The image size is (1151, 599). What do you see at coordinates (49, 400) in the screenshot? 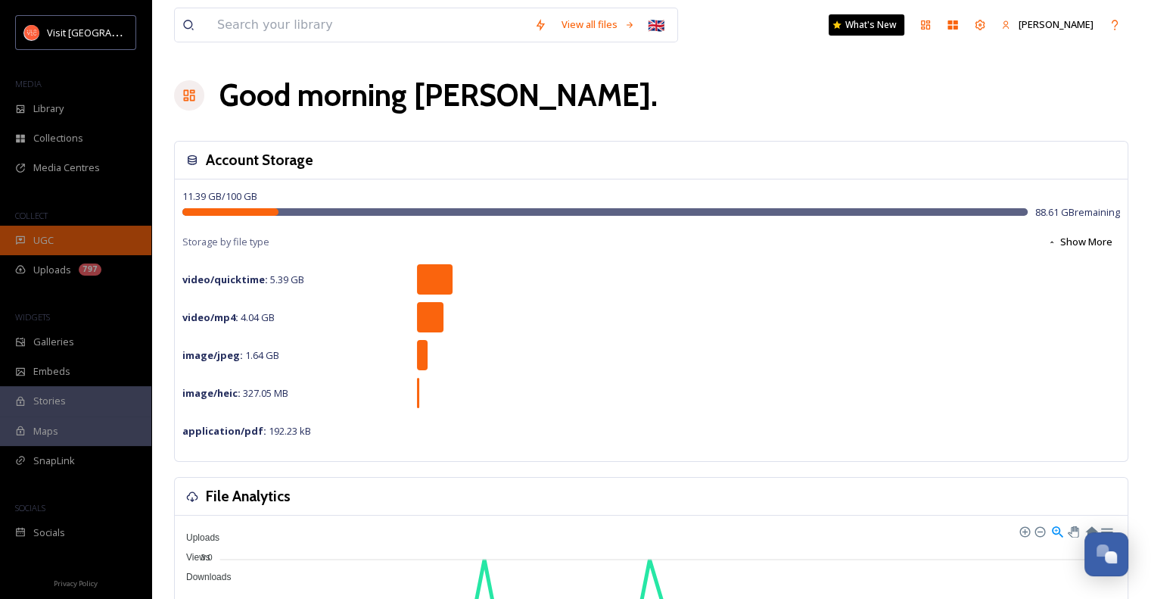
I see `span: Stories` at bounding box center [49, 400].